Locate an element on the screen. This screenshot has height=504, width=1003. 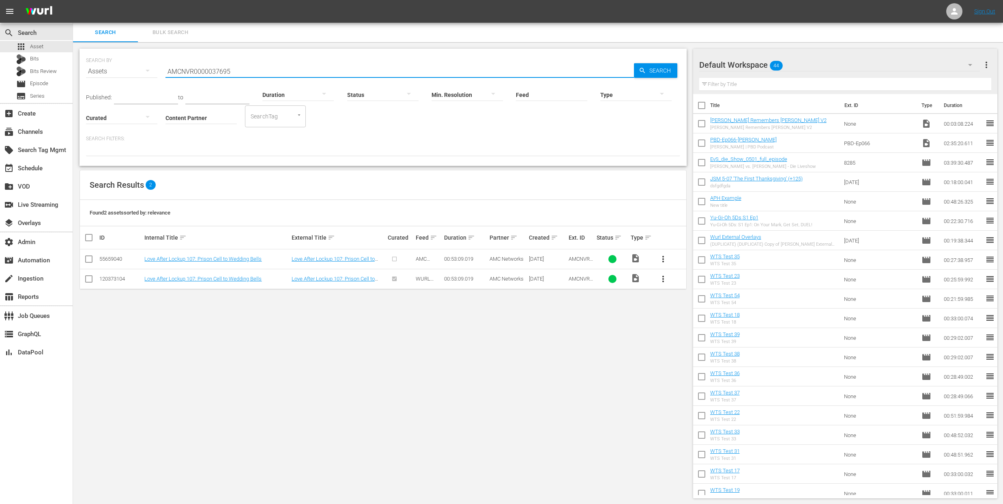
a: WTS Test 17 is located at coordinates (725, 471).